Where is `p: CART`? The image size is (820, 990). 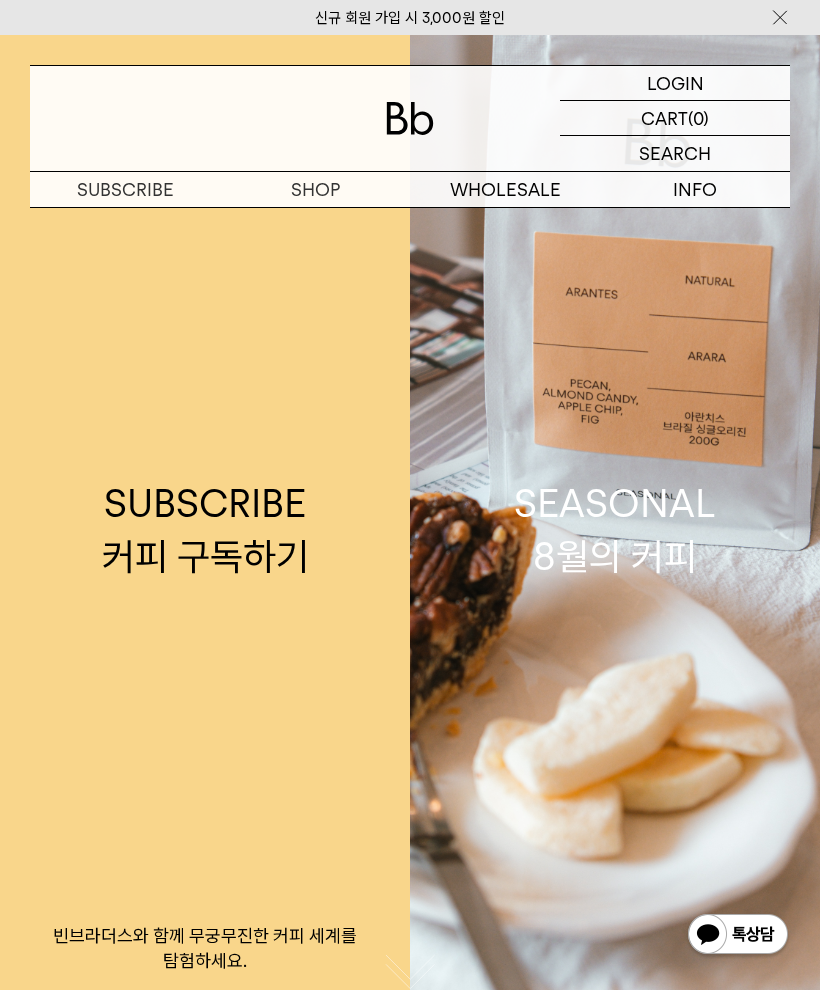 p: CART is located at coordinates (664, 118).